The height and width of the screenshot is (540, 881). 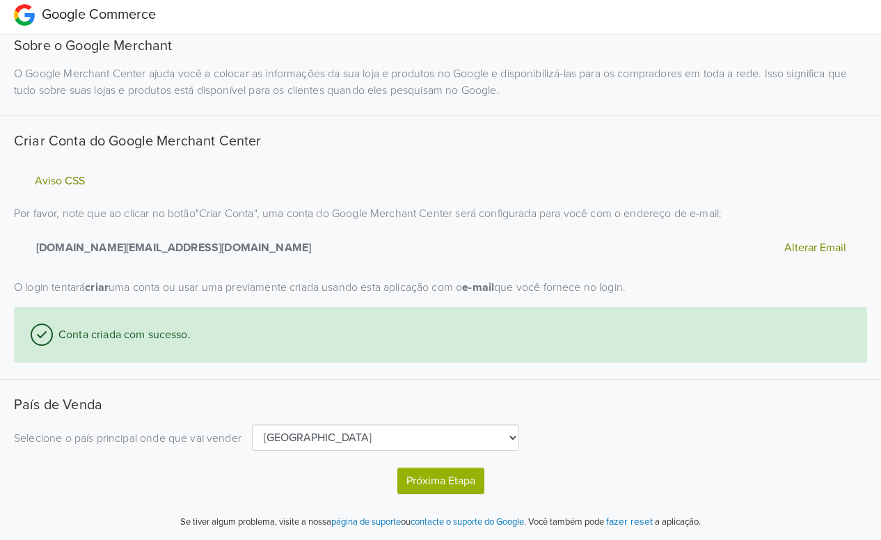 What do you see at coordinates (441, 141) in the screenshot?
I see `h5: Criar Conta do Google Merchant Center` at bounding box center [441, 141].